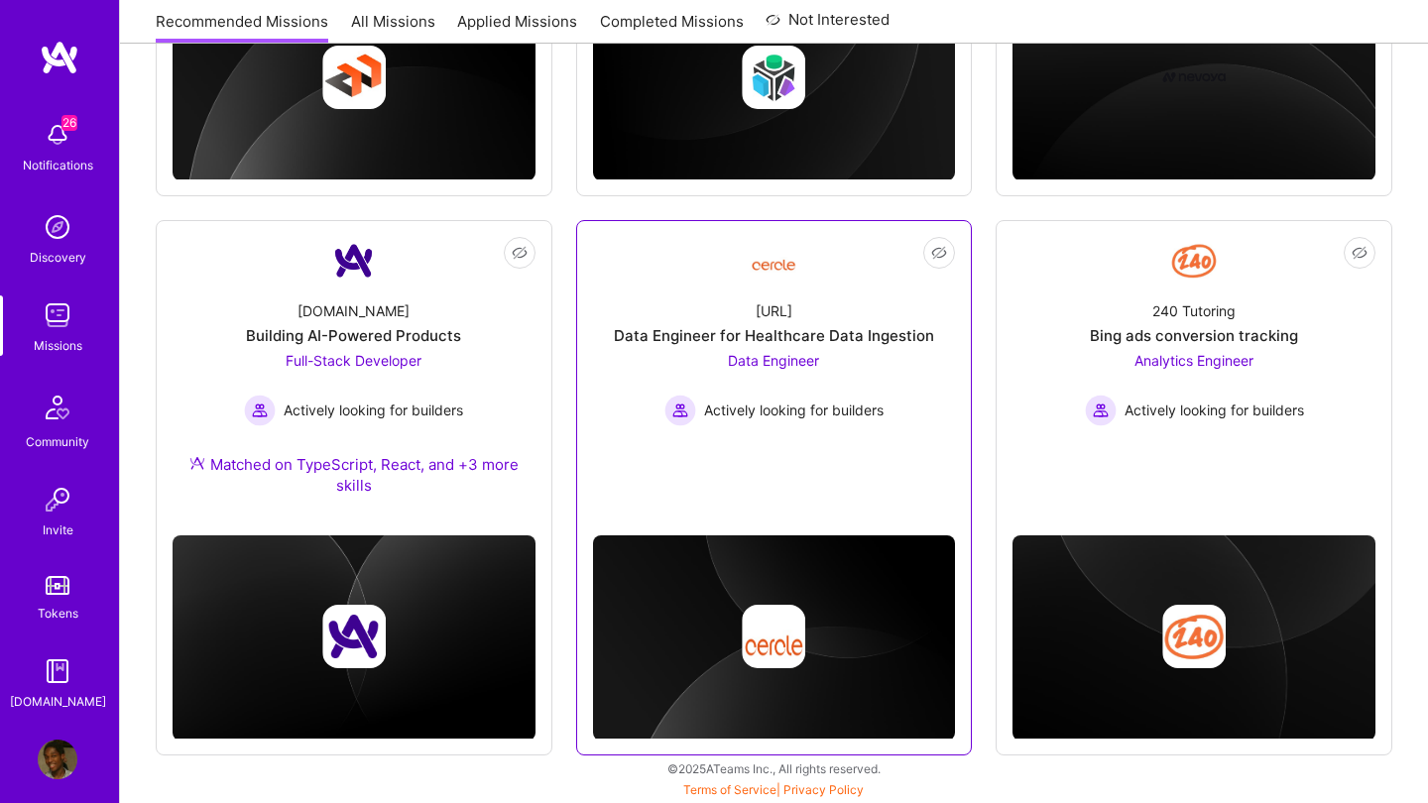 Image resolution: width=1428 pixels, height=803 pixels. What do you see at coordinates (393, 27) in the screenshot?
I see `a: All Missions` at bounding box center [393, 27].